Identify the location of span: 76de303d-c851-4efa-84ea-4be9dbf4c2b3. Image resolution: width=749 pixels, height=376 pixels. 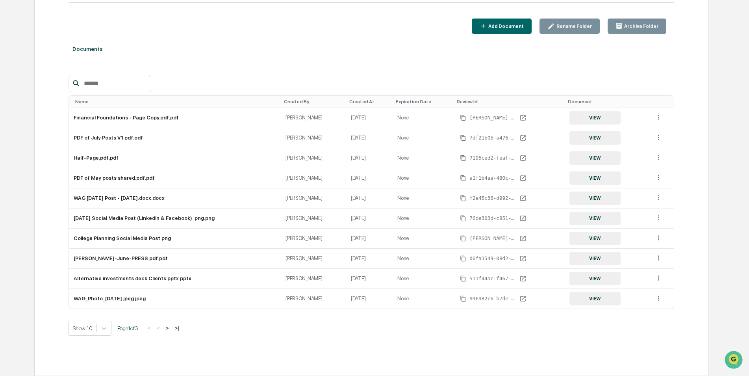
(493, 218).